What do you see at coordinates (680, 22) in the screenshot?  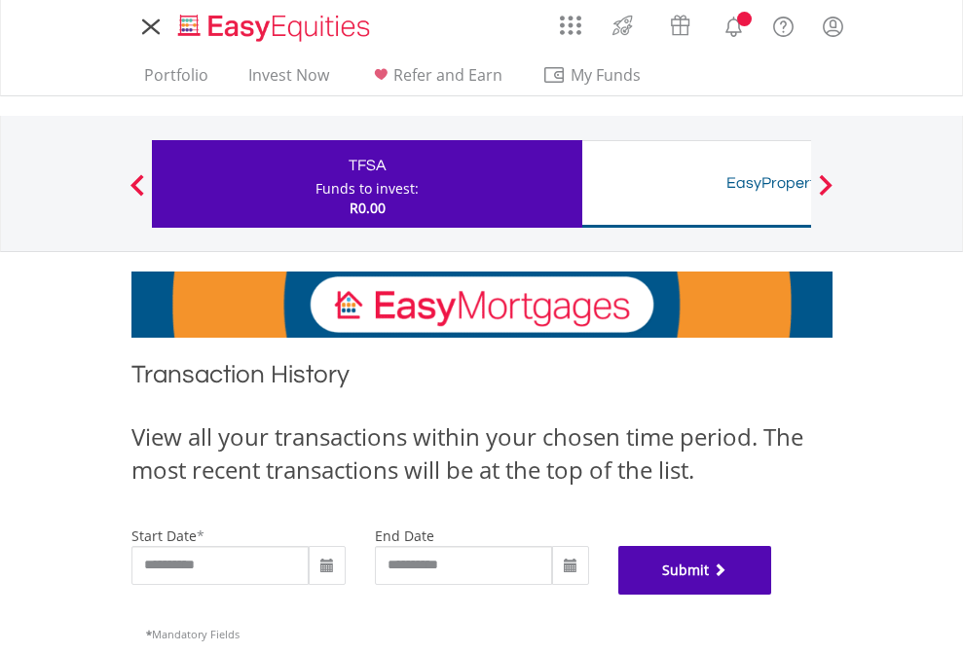 I see `a: Vouchers` at bounding box center [680, 22].